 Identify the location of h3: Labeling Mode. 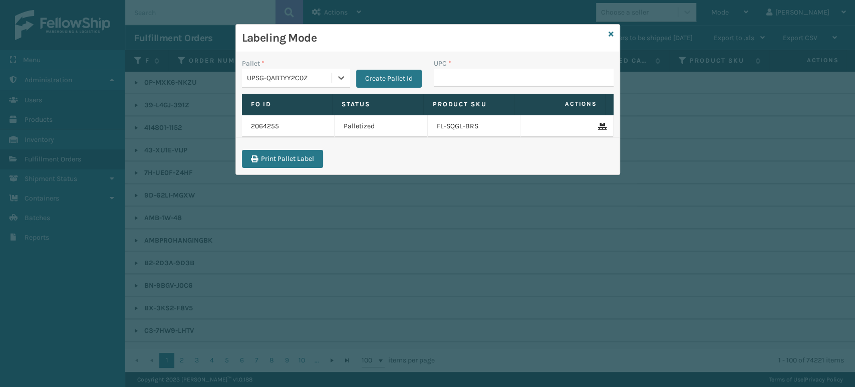
(423, 38).